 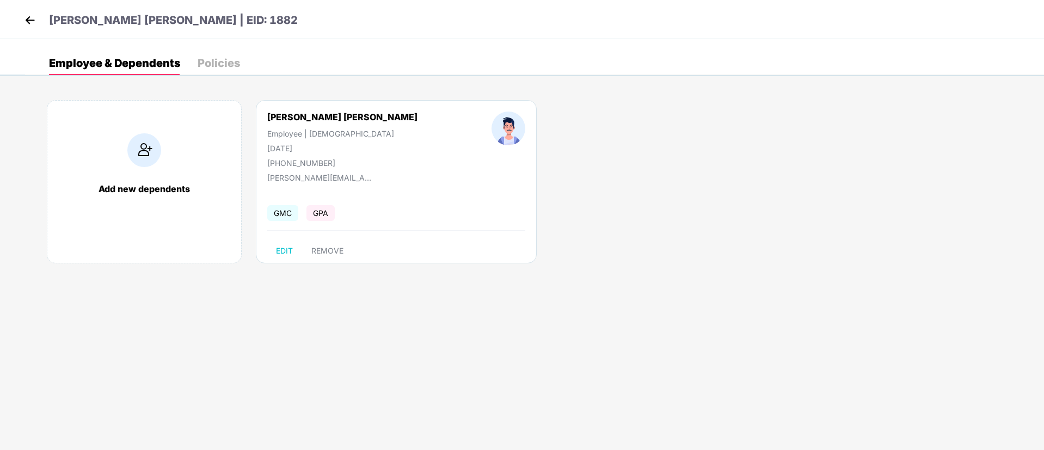 What do you see at coordinates (321, 213) in the screenshot?
I see `span: GPA` at bounding box center [321, 213].